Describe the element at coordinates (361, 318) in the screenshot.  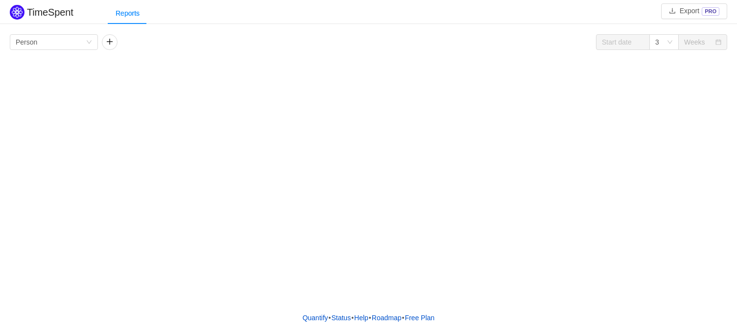
I see `a: Help` at that location.